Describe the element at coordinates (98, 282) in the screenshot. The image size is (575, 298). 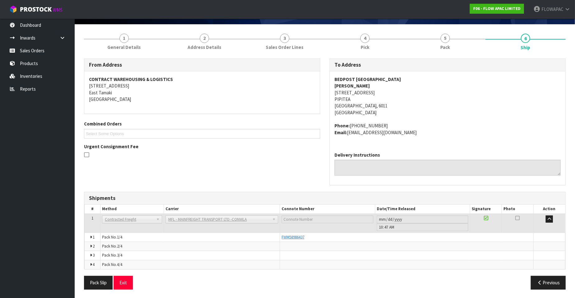
I see `button: Pack Slip` at that location.